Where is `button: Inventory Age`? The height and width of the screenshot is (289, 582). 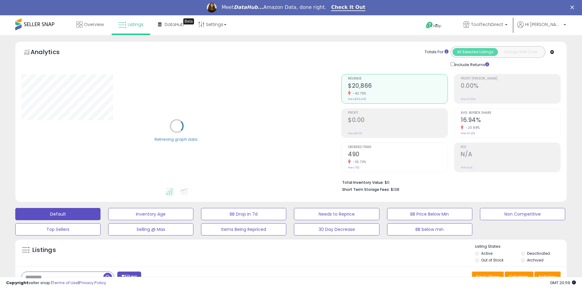 button: Inventory Age is located at coordinates (151, 214).